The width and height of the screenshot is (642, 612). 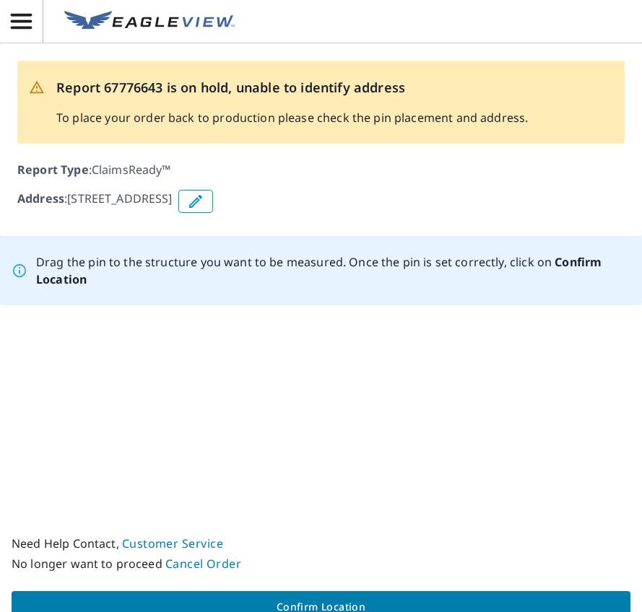 I want to click on button: Customer Service, so click(x=173, y=544).